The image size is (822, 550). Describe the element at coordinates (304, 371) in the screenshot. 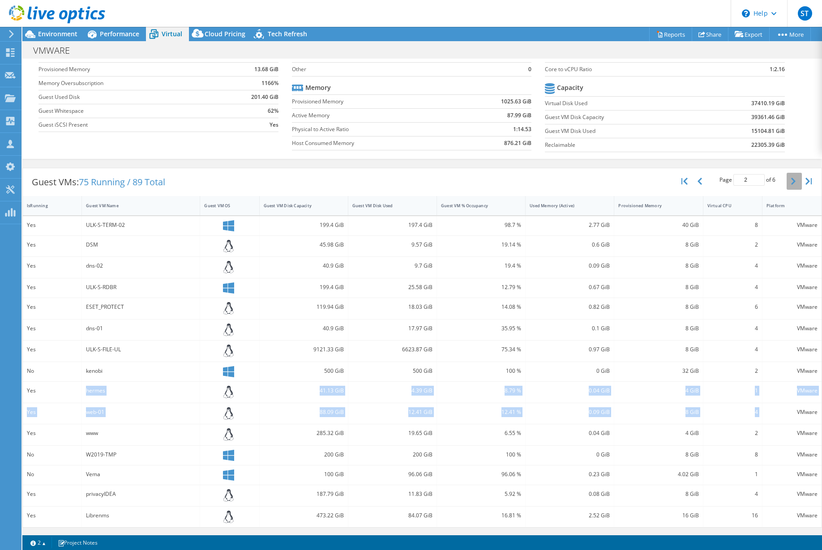

I see `div: 500 GiB` at that location.